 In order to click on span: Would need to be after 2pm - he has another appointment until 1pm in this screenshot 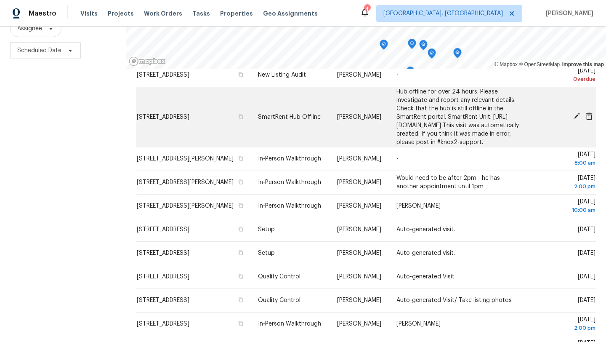, I will do `click(449, 182)`.